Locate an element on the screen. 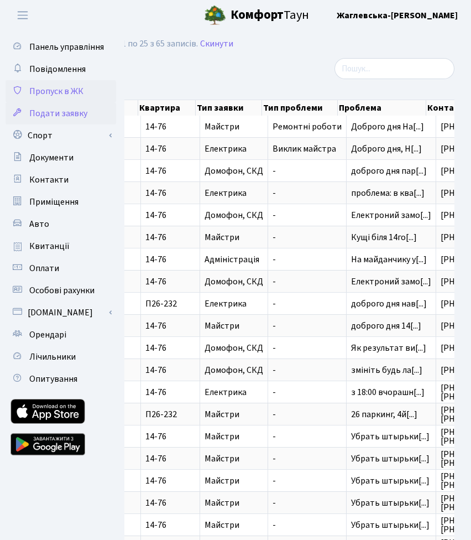  span: Електроний замо[...] is located at coordinates (391, 282).